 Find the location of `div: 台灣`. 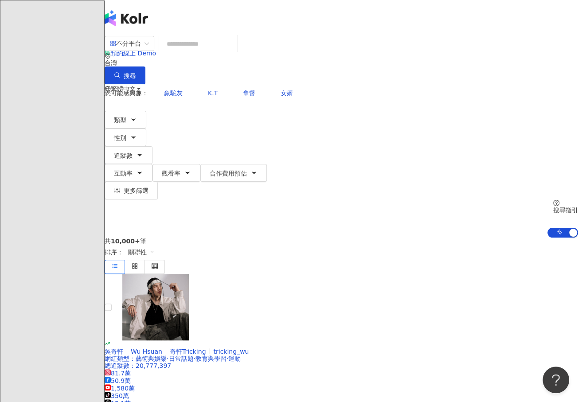

div: 台灣 is located at coordinates (342, 63).